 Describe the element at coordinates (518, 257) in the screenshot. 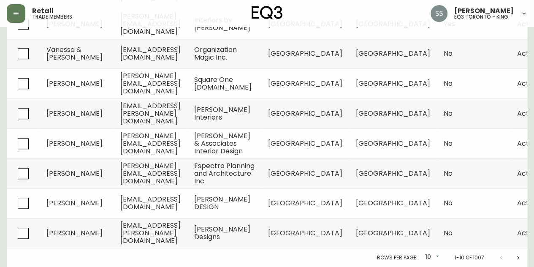

I see `button: Next page` at that location.